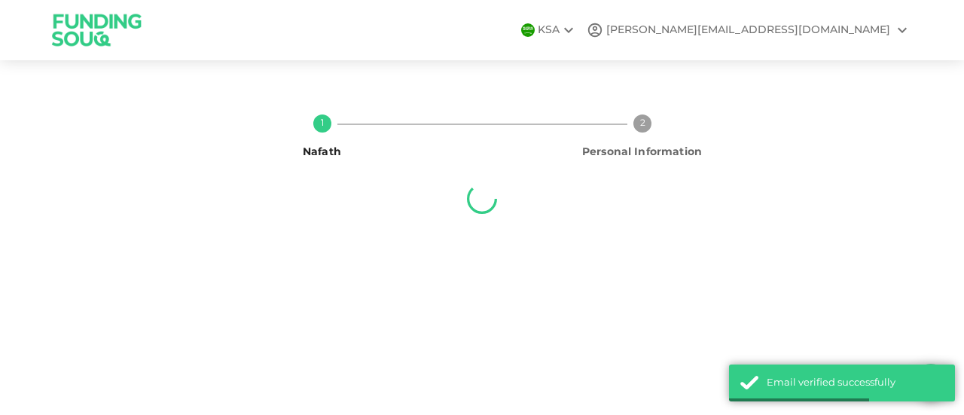 Image resolution: width=964 pixels, height=415 pixels. Describe the element at coordinates (642, 124) in the screenshot. I see `text: 2` at that location.